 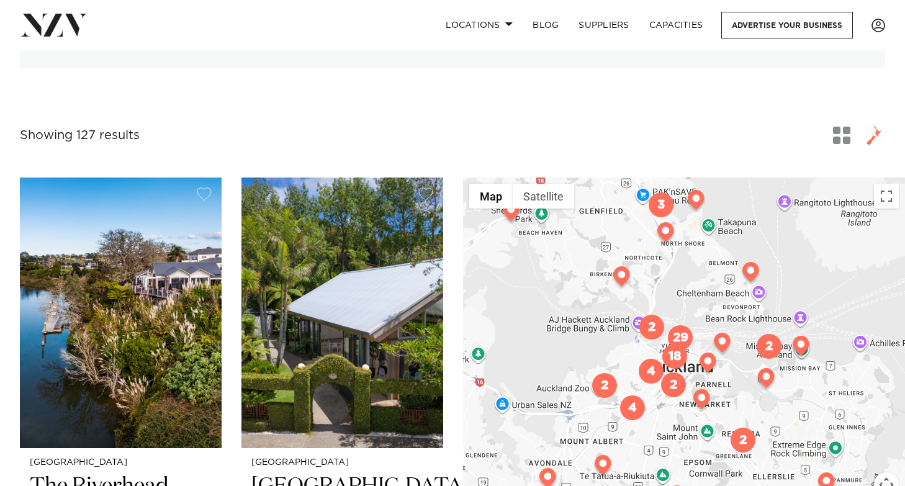 I want to click on img: nzv-logo.png, so click(x=53, y=25).